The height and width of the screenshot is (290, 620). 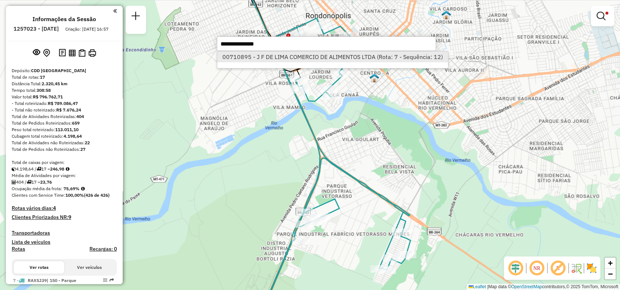 I want to click on div: - Total roteirizado:, so click(x=64, y=104).